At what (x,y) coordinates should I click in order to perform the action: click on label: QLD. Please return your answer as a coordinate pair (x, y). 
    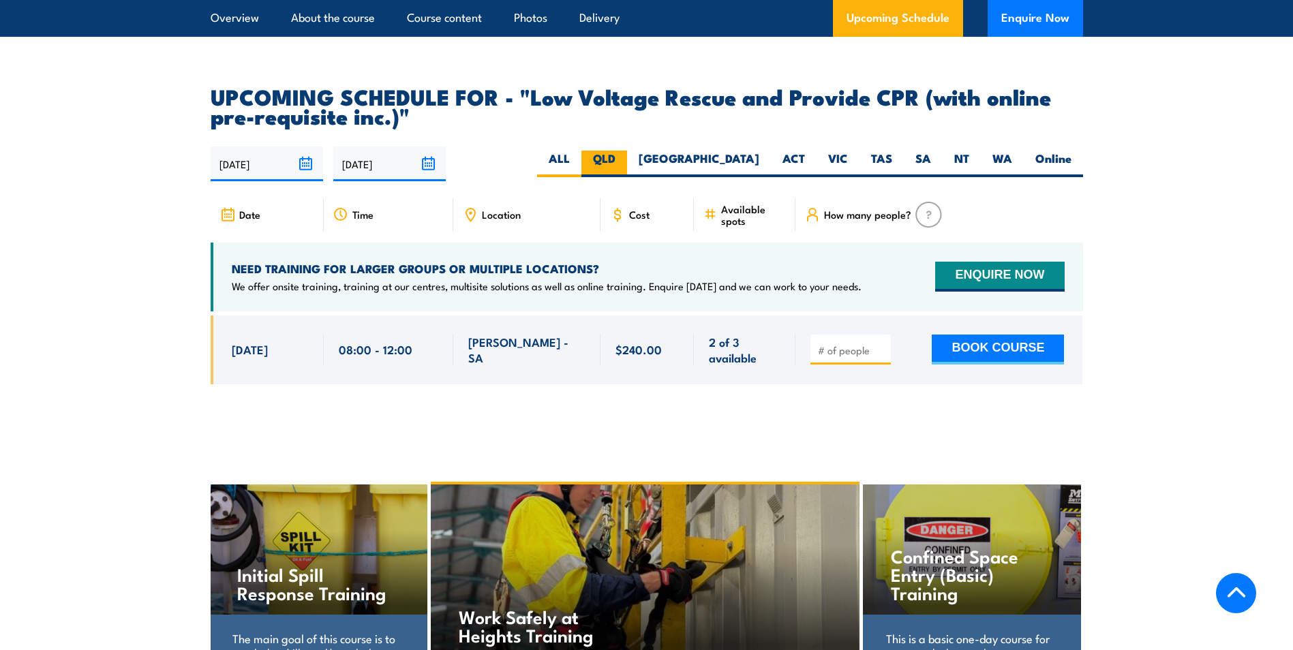
    Looking at the image, I should click on (604, 164).